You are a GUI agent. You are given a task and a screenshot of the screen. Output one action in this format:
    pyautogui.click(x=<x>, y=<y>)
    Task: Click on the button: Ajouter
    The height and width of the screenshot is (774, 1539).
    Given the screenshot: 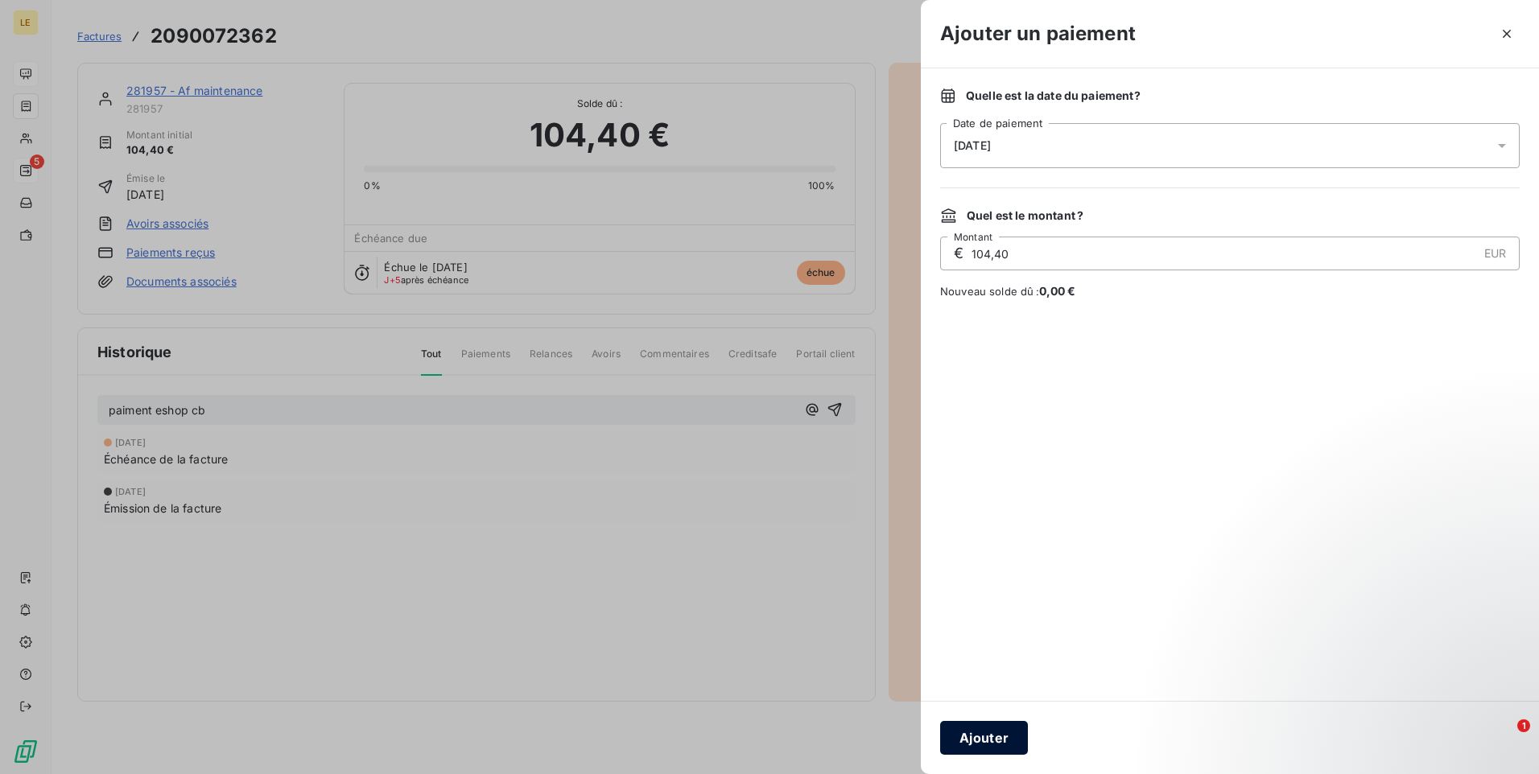 What is the action you would take?
    pyautogui.click(x=984, y=738)
    